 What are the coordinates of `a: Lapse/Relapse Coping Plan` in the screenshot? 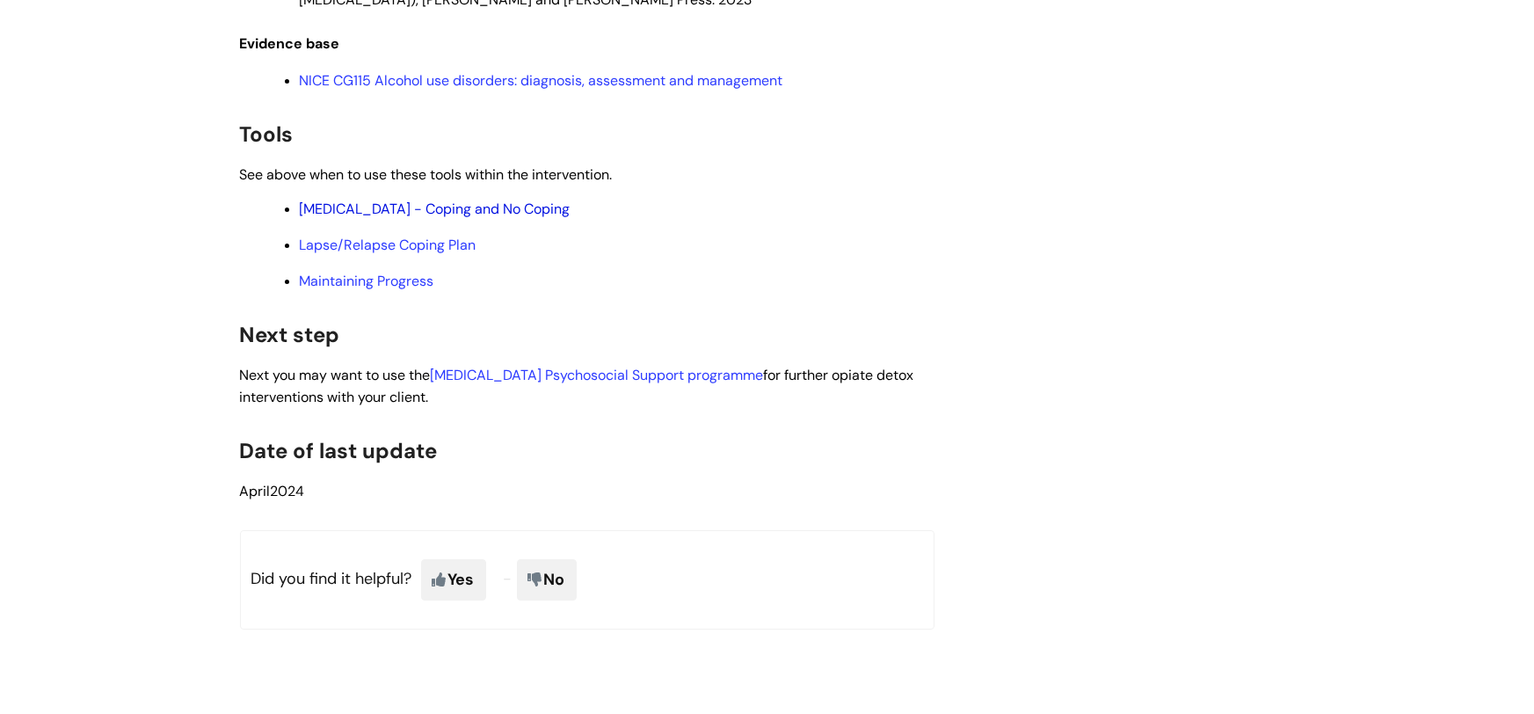 It's located at (388, 244).